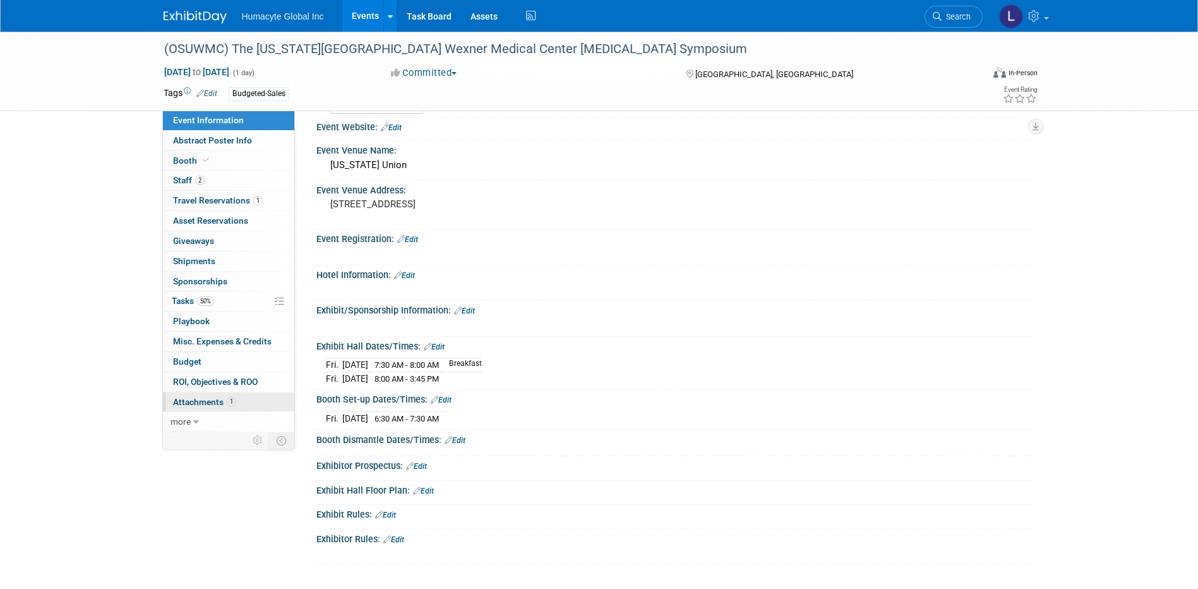 The width and height of the screenshot is (1198, 589). Describe the element at coordinates (193, 301) in the screenshot. I see `span: Tasks` at that location.